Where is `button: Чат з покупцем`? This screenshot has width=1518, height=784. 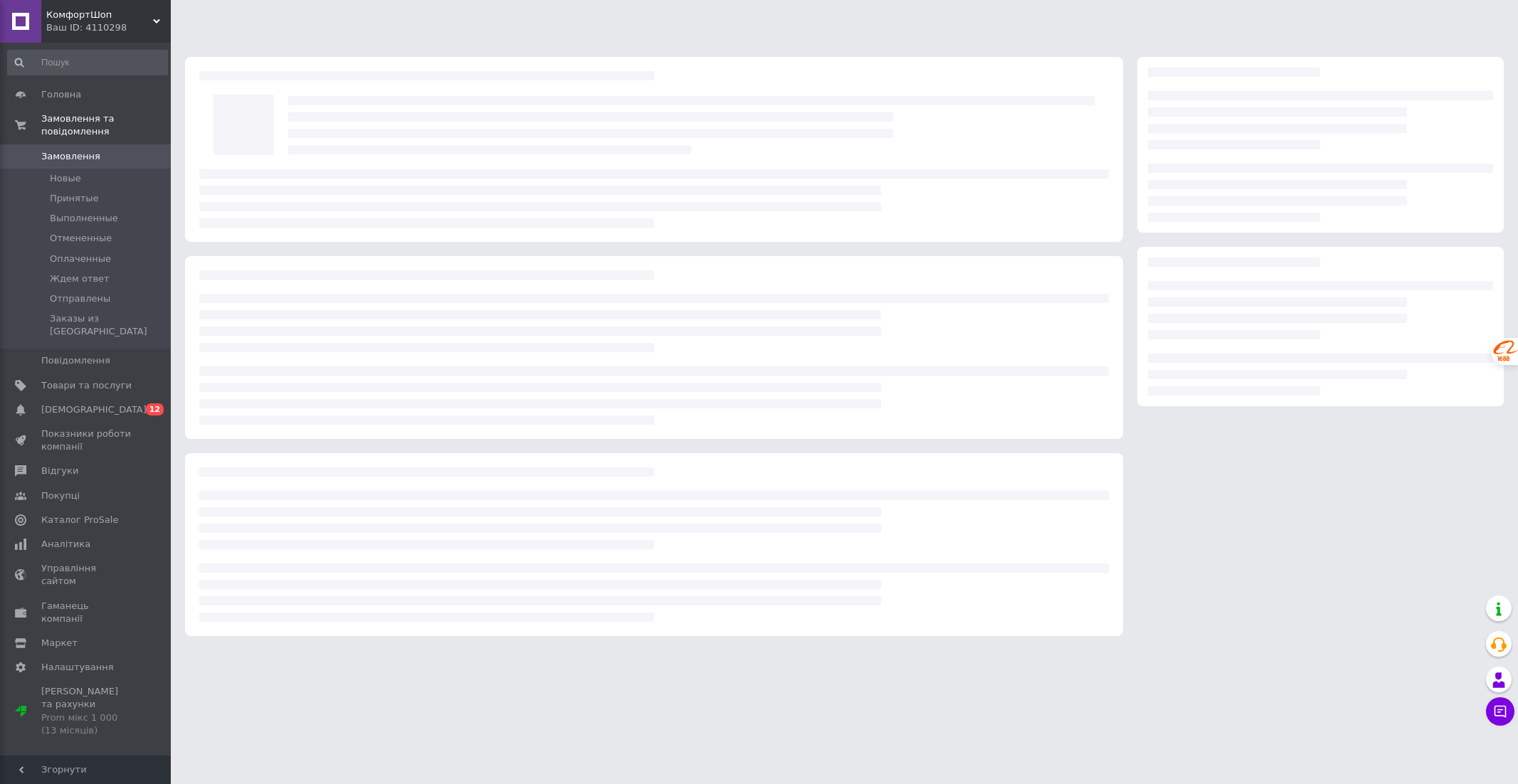
button: Чат з покупцем is located at coordinates (1500, 711).